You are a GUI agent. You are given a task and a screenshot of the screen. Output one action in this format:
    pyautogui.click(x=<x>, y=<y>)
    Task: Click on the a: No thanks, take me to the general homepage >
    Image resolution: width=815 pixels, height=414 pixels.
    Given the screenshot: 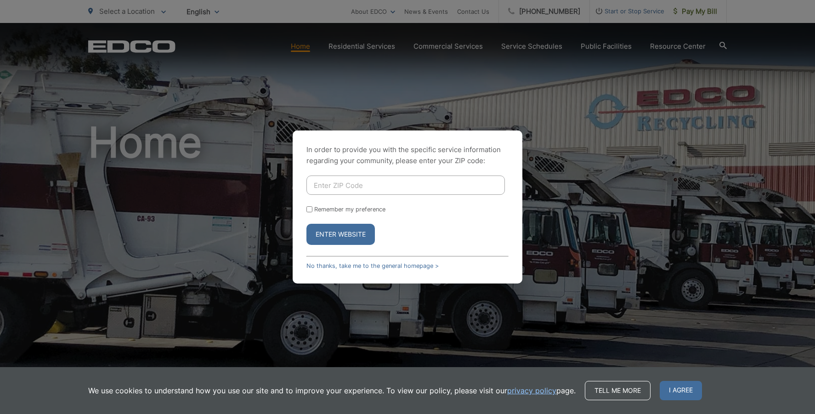 What is the action you would take?
    pyautogui.click(x=373, y=266)
    